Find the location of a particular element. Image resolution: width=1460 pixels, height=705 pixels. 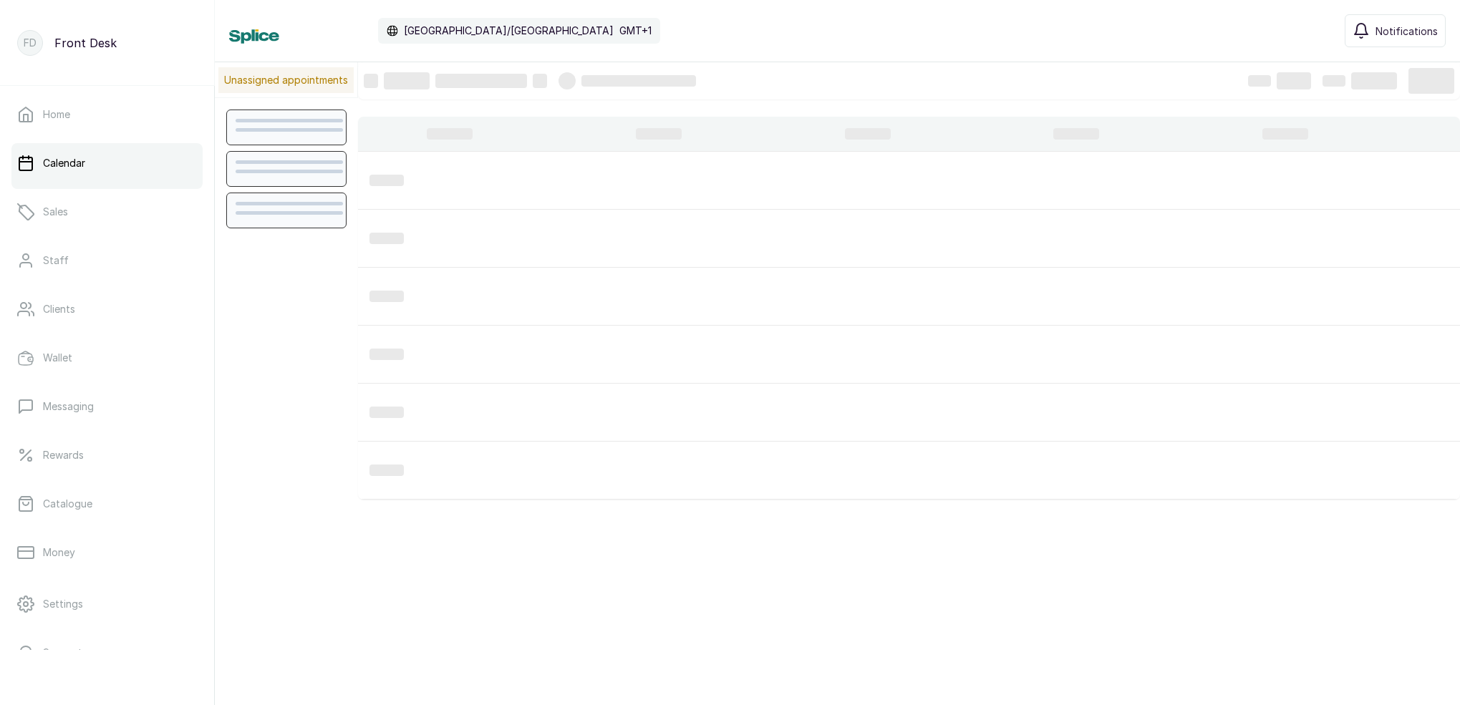

p: GMT+1 is located at coordinates (635, 31).